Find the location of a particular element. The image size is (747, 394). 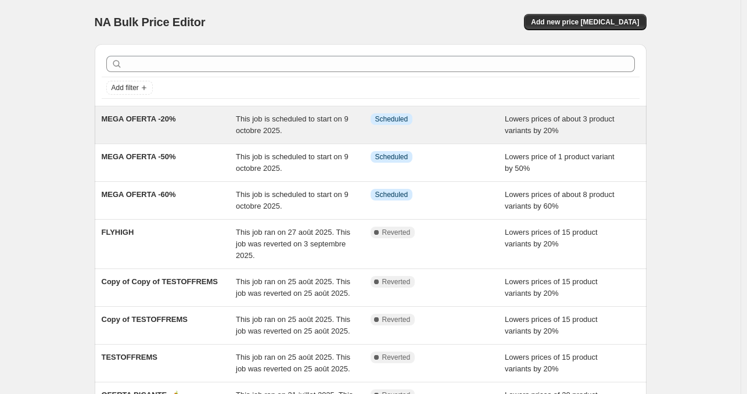

span: MEGA OFERTA -60% is located at coordinates (139, 194).